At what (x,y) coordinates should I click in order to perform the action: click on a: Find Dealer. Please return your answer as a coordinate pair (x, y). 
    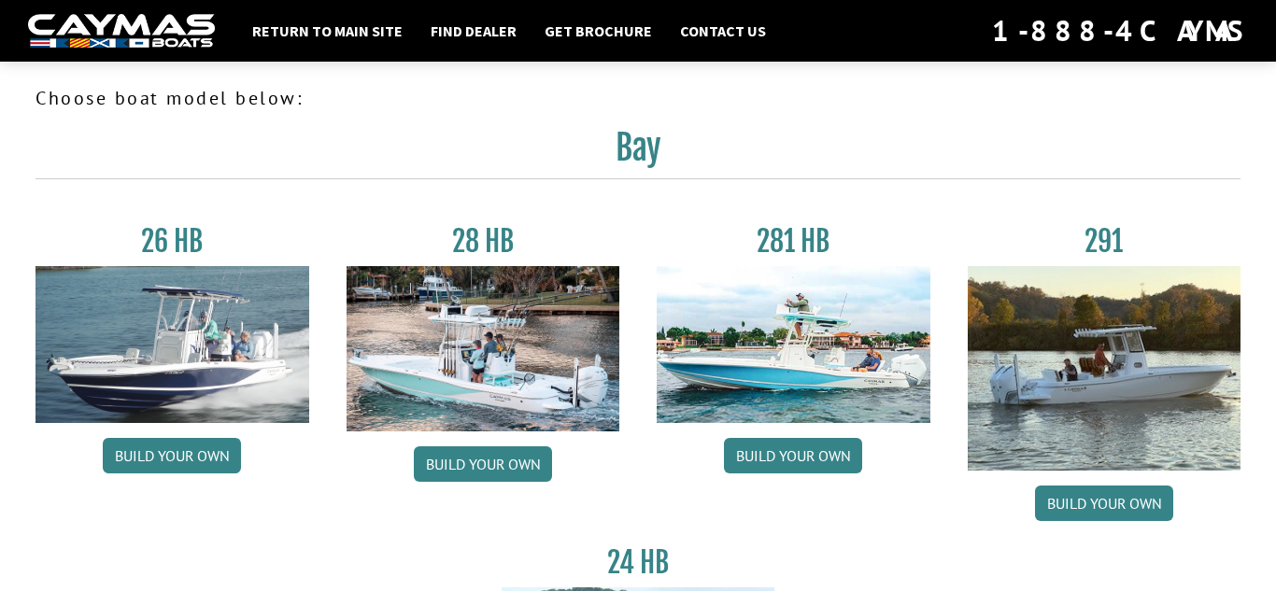
    Looking at the image, I should click on (473, 31).